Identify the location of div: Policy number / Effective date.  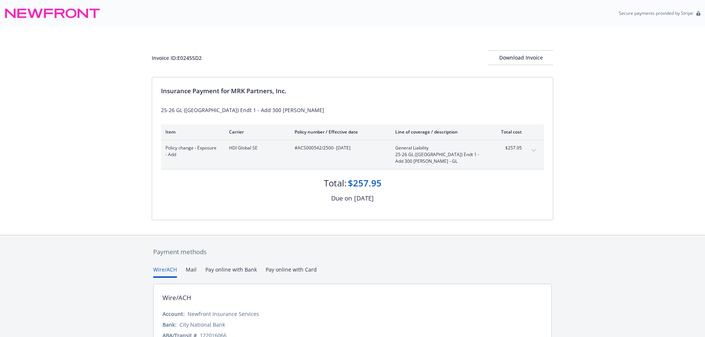
(339, 132).